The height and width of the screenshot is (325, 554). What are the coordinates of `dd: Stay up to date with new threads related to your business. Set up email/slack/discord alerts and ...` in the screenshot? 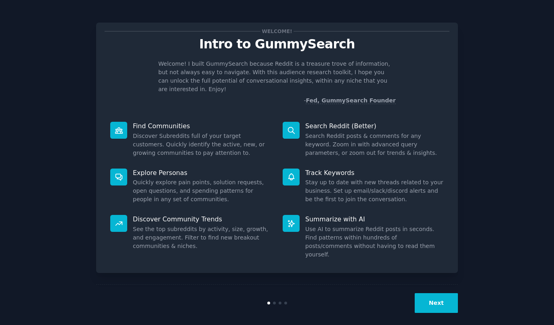 It's located at (374, 191).